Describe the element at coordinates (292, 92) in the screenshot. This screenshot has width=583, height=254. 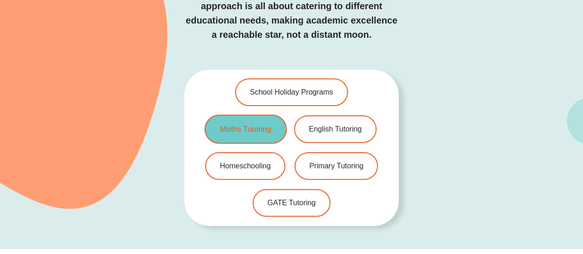
I see `a: School Holiday Programs` at that location.